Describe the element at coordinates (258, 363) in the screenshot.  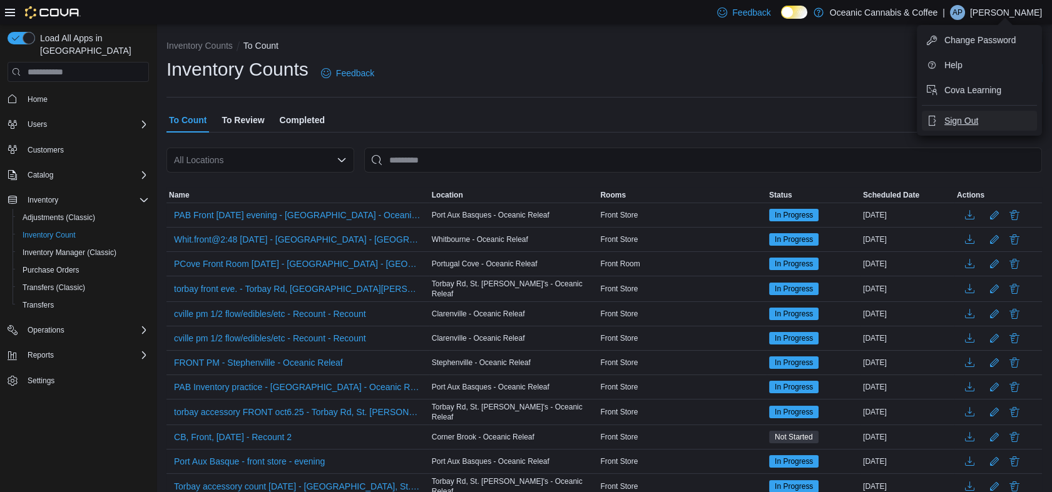
I see `button: FRONT PM - Stephenville - Oceanic Releaf` at that location.